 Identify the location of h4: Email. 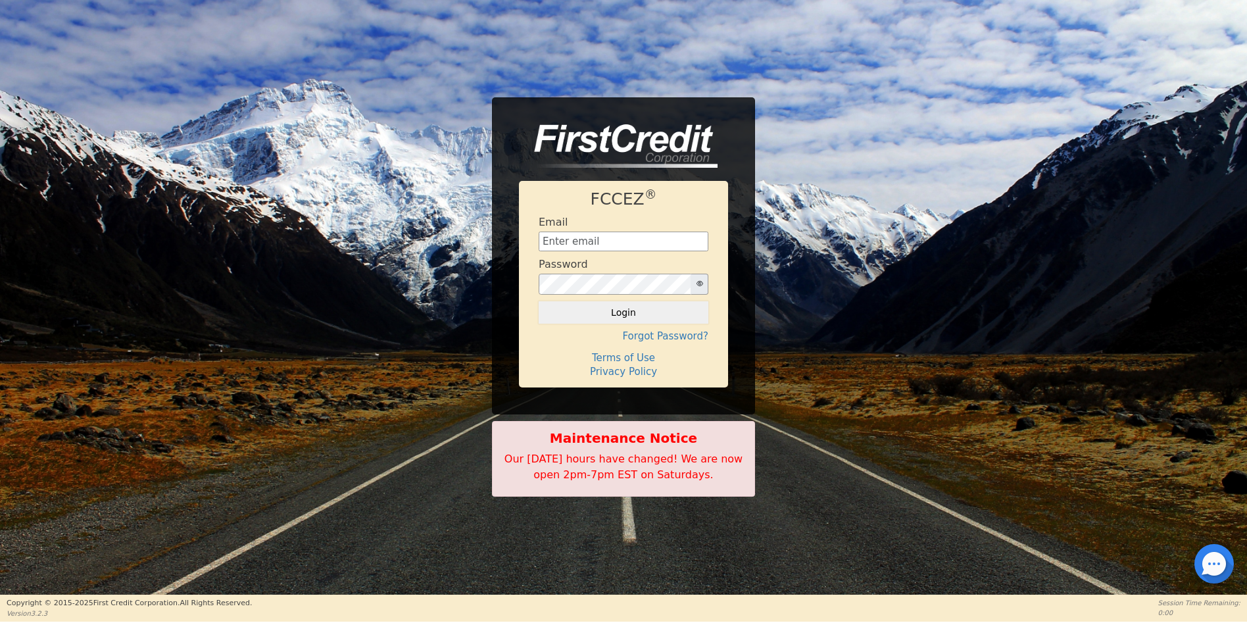
(553, 222).